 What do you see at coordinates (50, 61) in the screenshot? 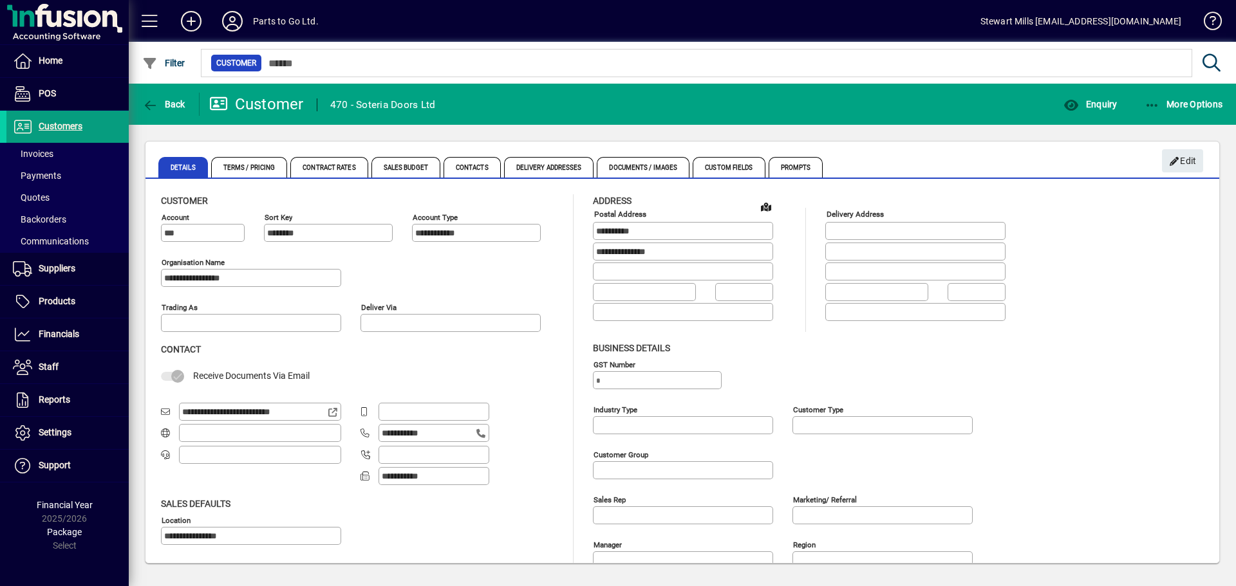
I see `span: Home` at bounding box center [50, 61].